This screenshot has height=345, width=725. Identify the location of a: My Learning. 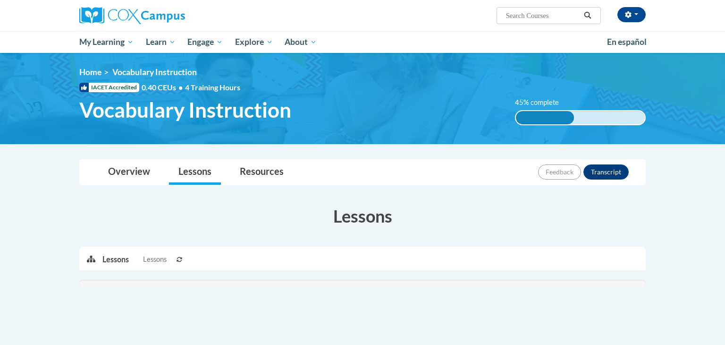
(106, 42).